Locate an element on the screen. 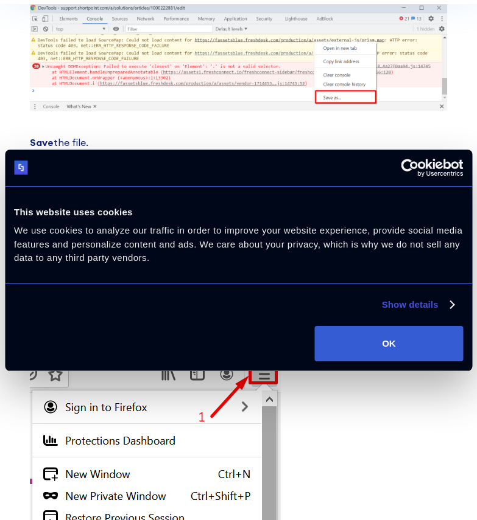 This screenshot has width=477, height=520. div: Chat Widget is located at coordinates (367, 450).